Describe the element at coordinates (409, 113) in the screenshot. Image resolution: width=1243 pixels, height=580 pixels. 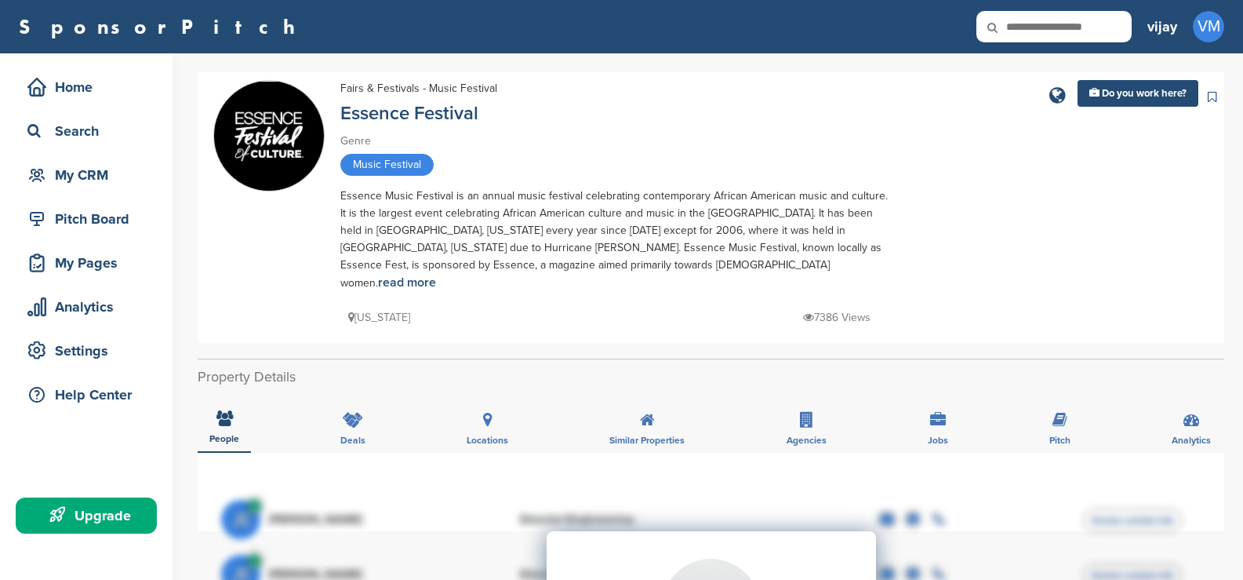
I see `a: Essence Festival` at that location.